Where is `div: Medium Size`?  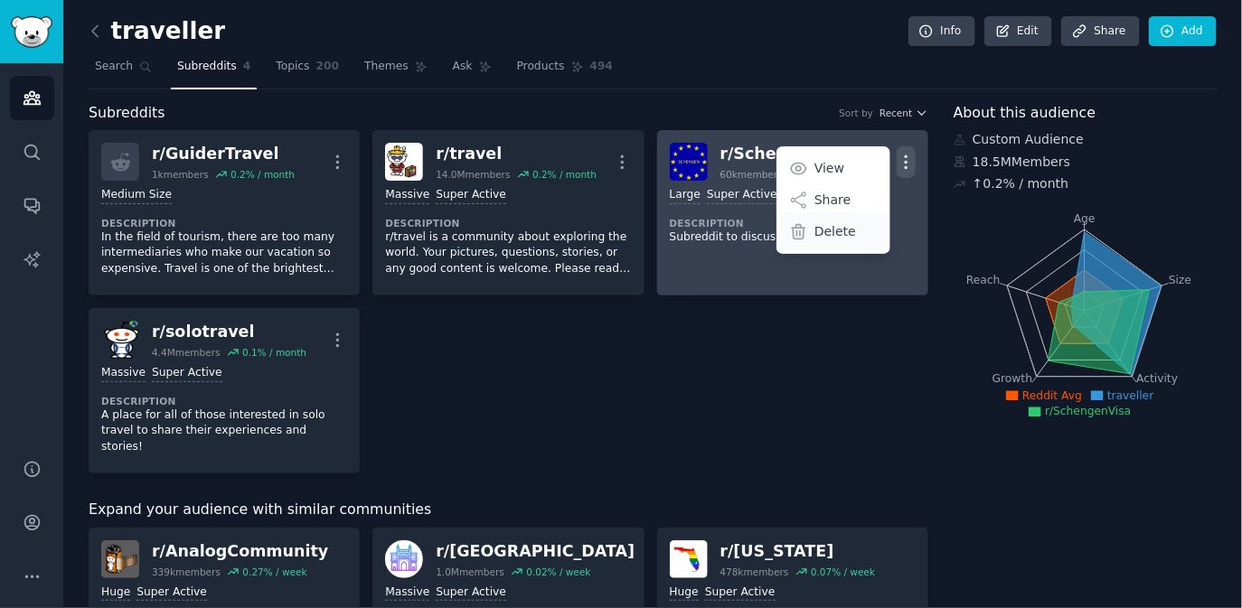
div: Medium Size is located at coordinates (137, 195).